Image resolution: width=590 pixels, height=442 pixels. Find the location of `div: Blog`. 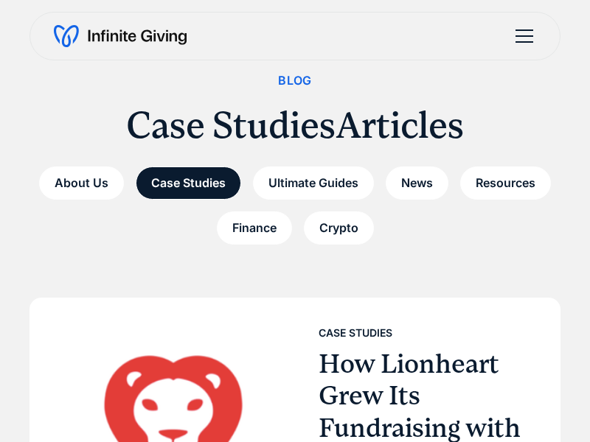

div: Blog is located at coordinates (295, 80).